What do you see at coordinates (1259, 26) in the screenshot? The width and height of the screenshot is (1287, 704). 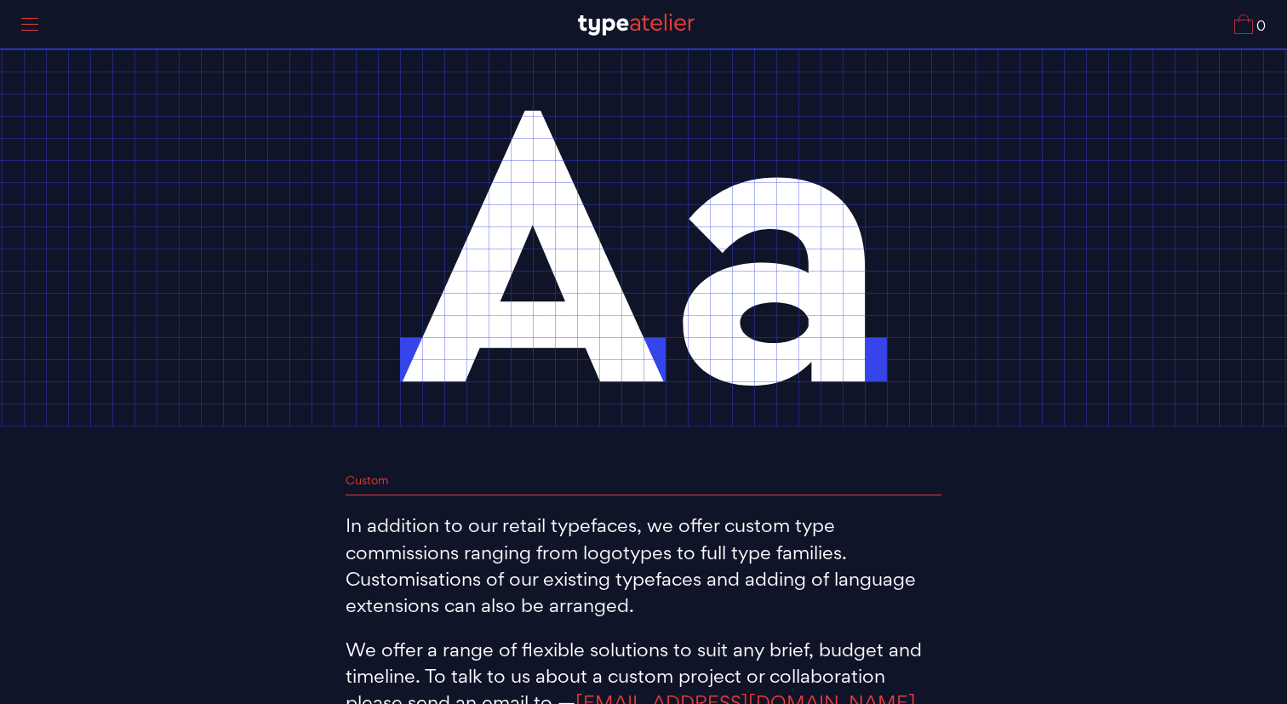 I see `span: 0` at bounding box center [1259, 26].